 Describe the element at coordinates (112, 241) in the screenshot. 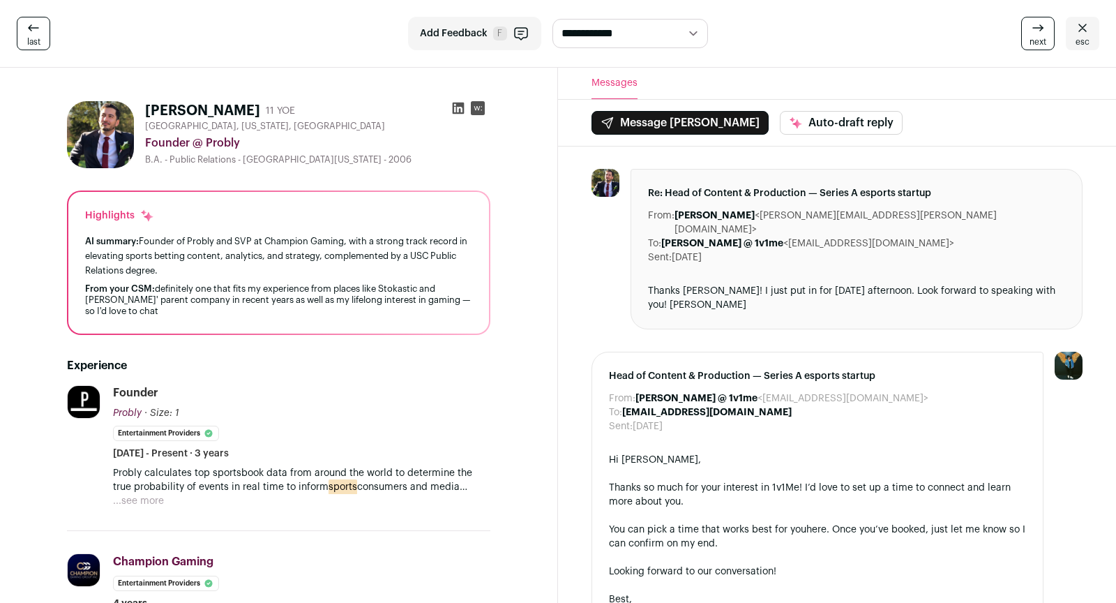

I see `span: AI summary:` at that location.